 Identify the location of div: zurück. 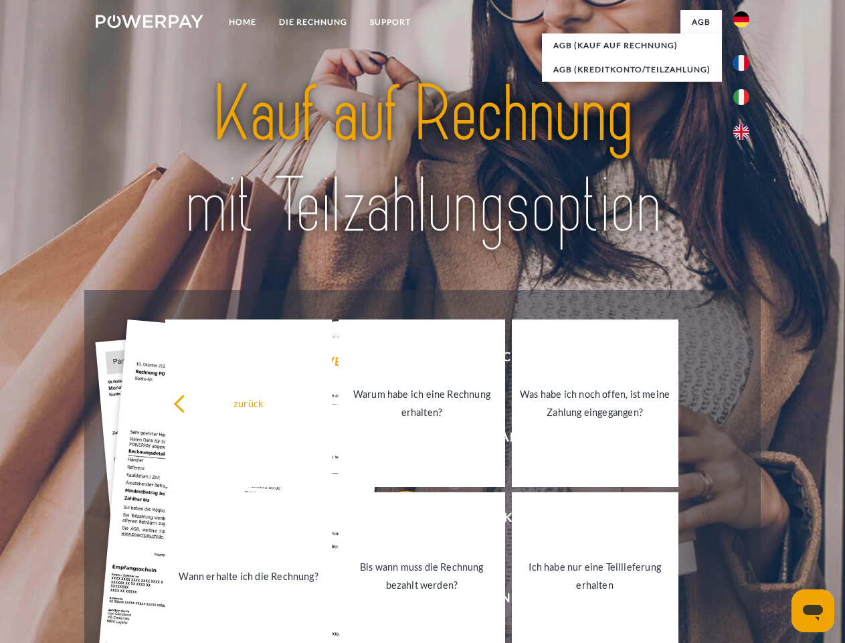
(248, 402).